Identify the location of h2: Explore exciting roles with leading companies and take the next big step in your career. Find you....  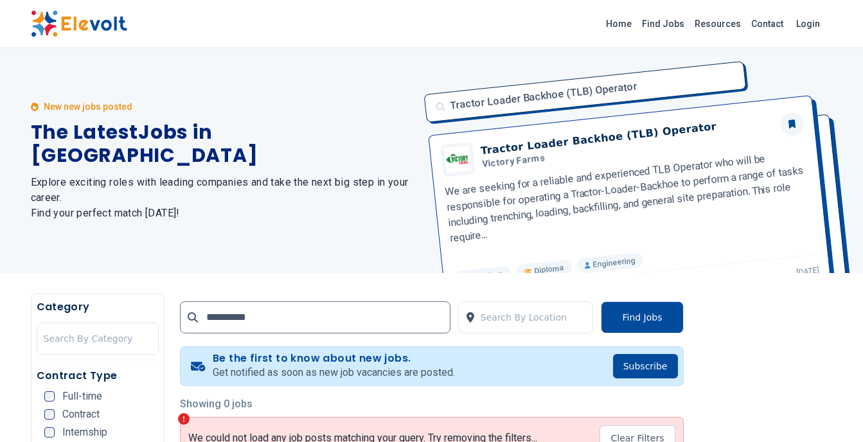
(224, 198).